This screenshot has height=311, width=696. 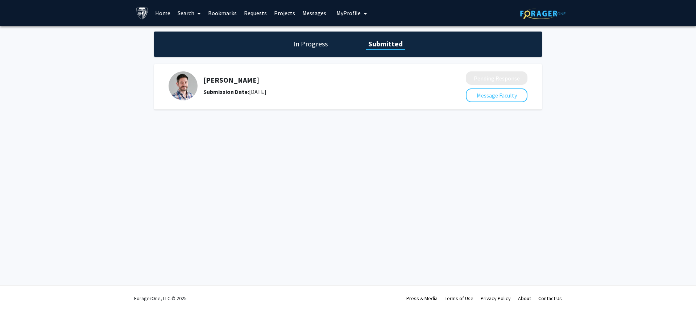 I want to click on a: Press & Media, so click(x=422, y=298).